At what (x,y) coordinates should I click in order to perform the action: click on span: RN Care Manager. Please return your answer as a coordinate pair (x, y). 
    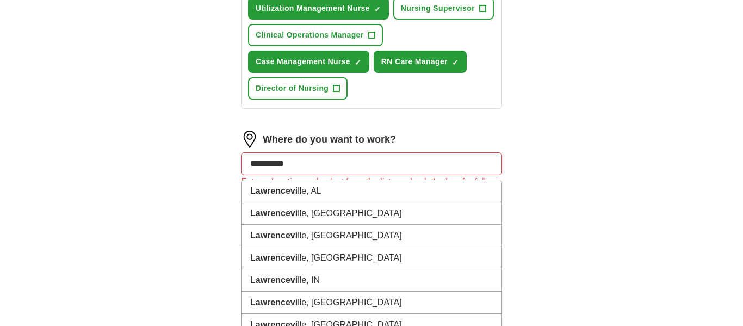
    Looking at the image, I should click on (414, 61).